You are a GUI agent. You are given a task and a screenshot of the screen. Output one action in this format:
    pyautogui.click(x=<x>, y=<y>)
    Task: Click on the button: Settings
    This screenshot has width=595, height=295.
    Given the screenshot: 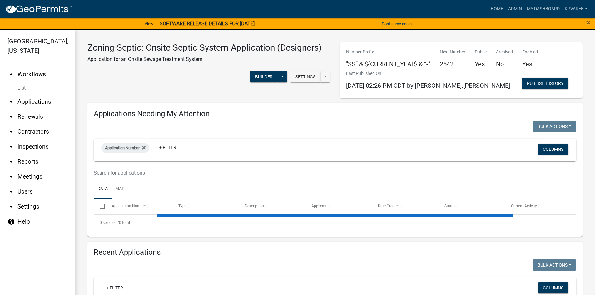 What is the action you would take?
    pyautogui.click(x=305, y=77)
    